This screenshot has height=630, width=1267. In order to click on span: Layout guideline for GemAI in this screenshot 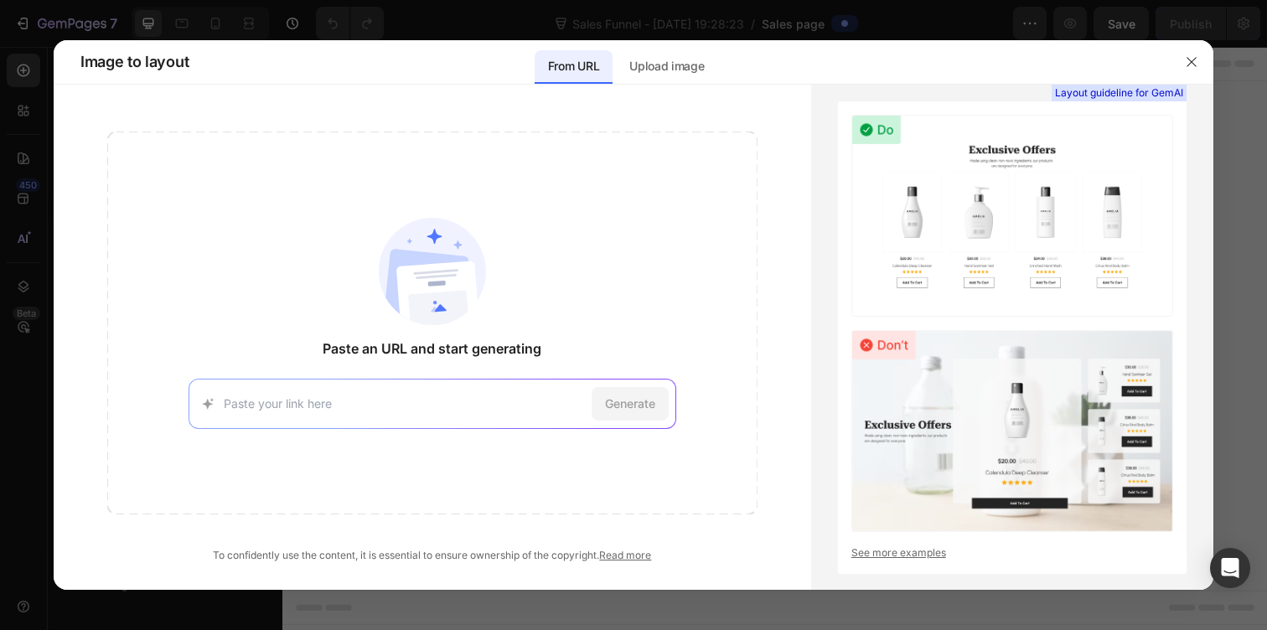, I will do `click(1119, 93)`.